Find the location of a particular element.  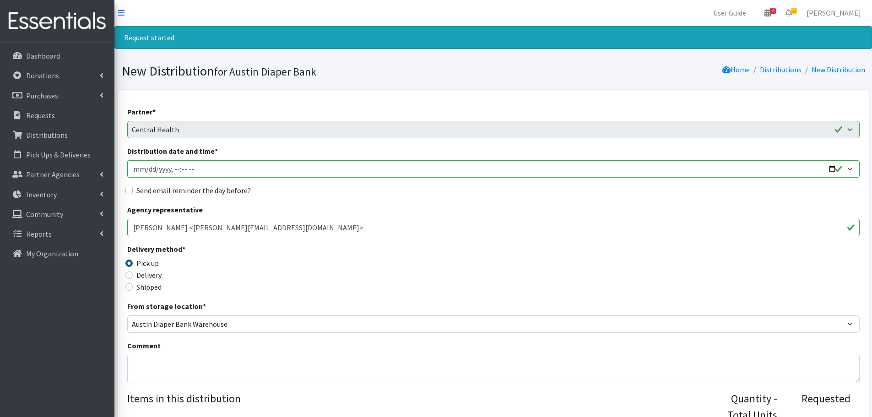

p: My Organization is located at coordinates (52, 254).